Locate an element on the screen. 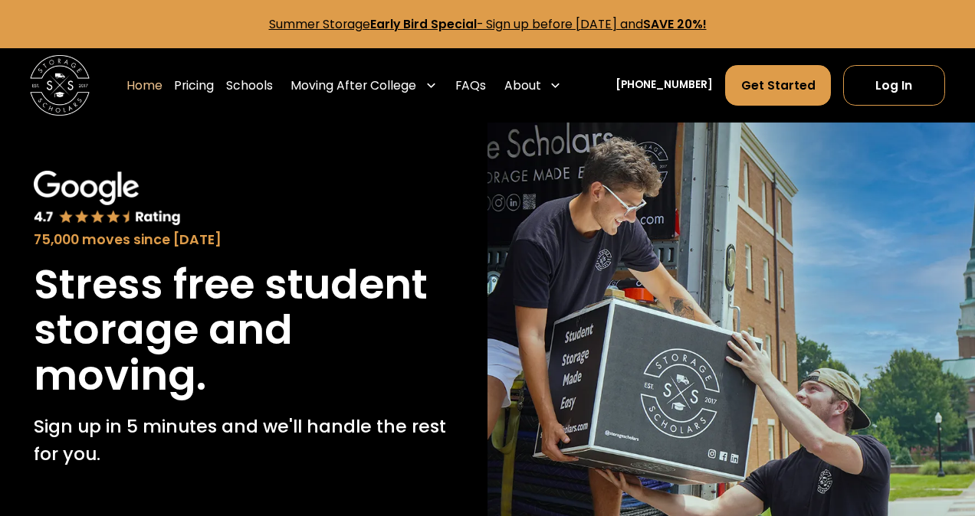 The height and width of the screenshot is (516, 975). strong: SAVE 20%! is located at coordinates (674, 24).